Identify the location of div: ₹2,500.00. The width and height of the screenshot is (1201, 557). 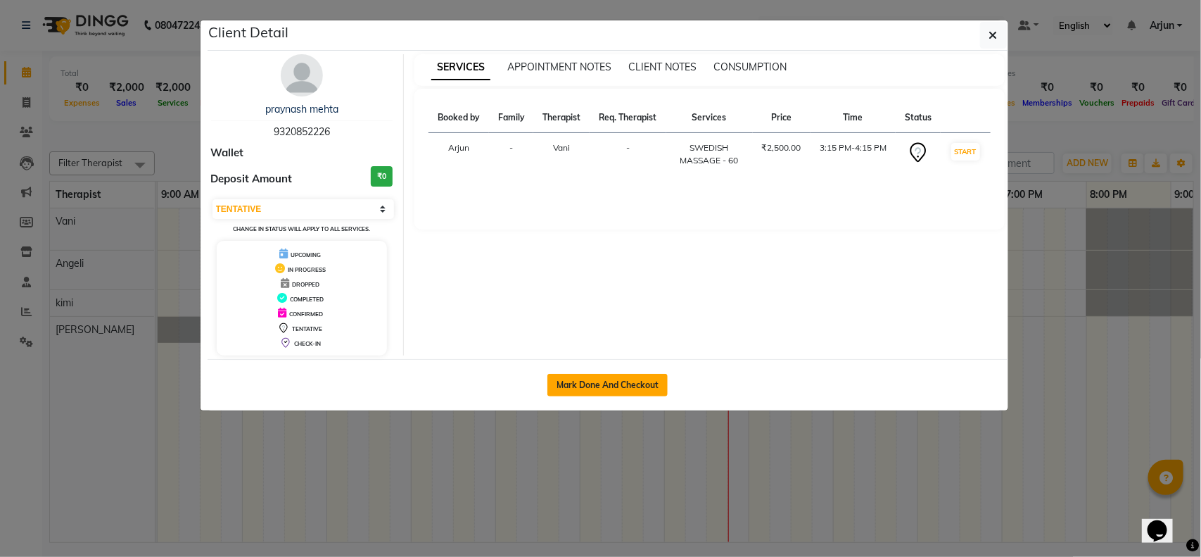
(782, 148).